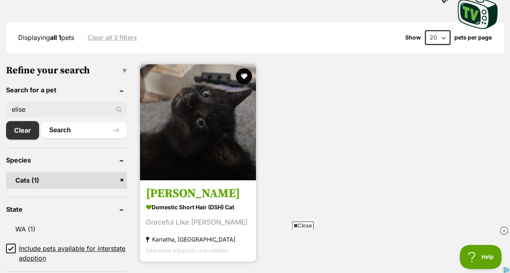 The image size is (510, 273). What do you see at coordinates (112, 38) in the screenshot?
I see `a: Clear all 3 filters` at bounding box center [112, 38].